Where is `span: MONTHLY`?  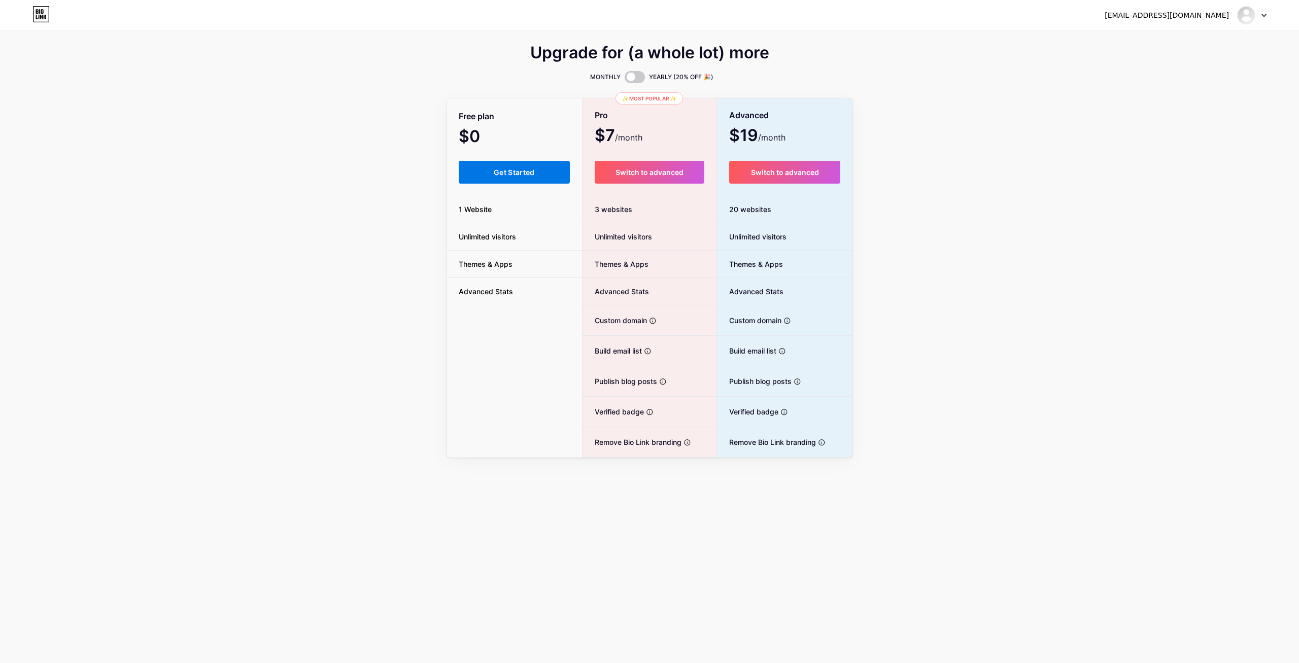 span: MONTHLY is located at coordinates (605, 77).